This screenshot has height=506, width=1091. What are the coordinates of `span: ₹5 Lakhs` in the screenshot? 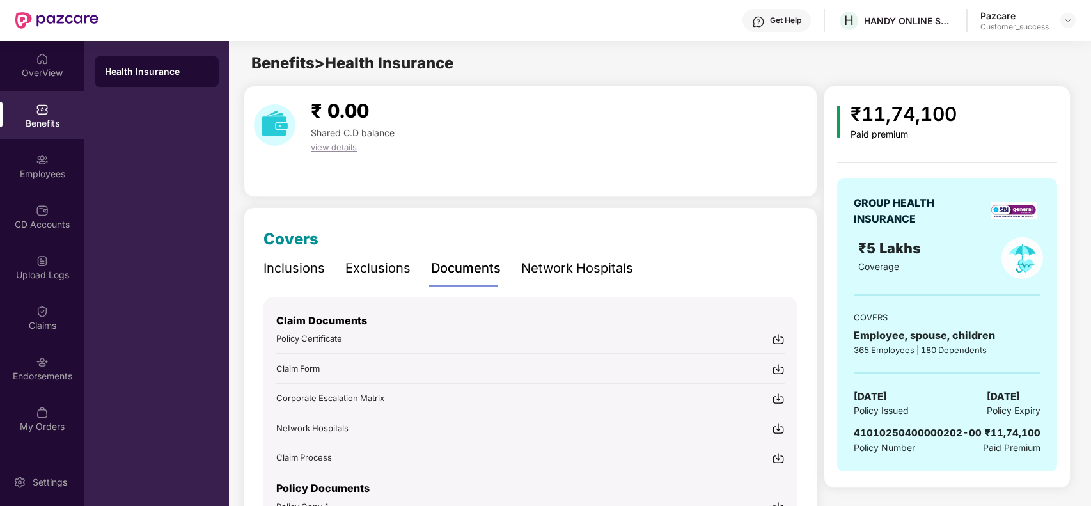 It's located at (891, 248).